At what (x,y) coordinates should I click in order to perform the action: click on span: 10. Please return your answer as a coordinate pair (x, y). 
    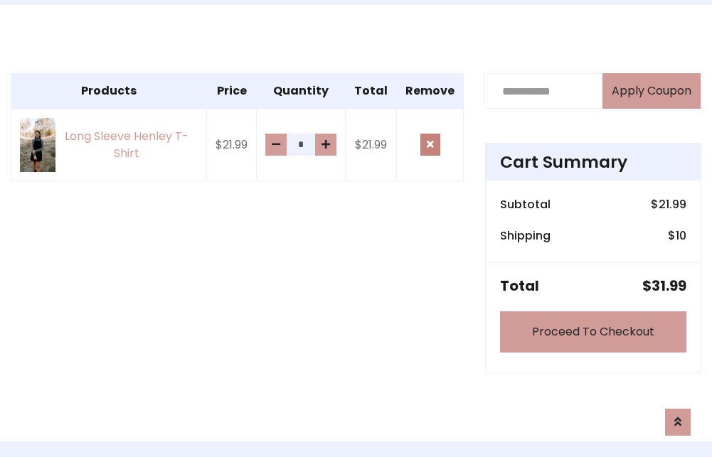
    Looking at the image, I should click on (681, 235).